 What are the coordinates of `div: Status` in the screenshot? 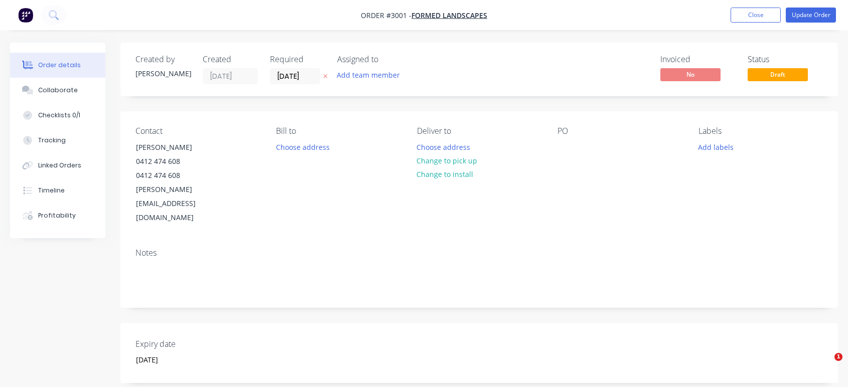 It's located at (785, 59).